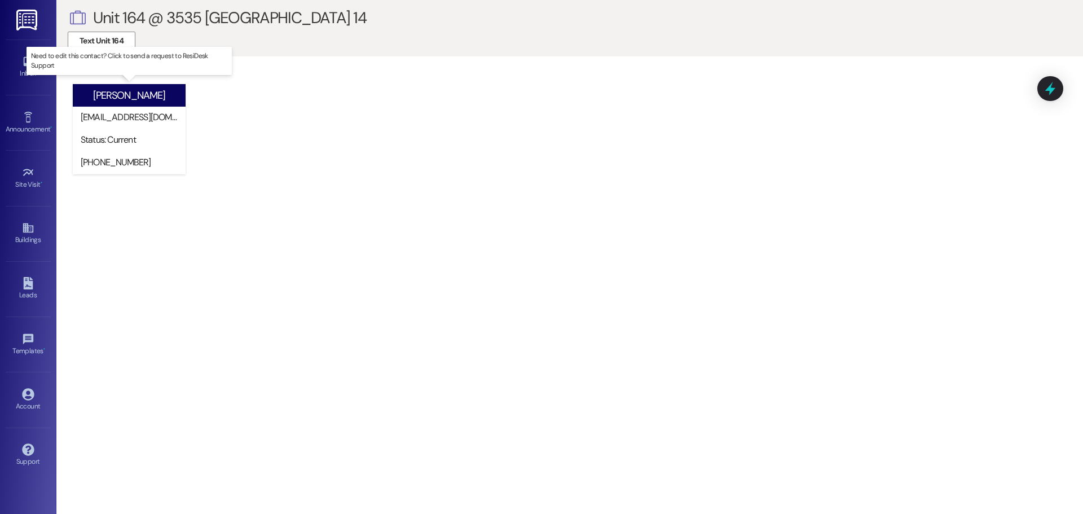 The height and width of the screenshot is (514, 1083). Describe the element at coordinates (131, 139) in the screenshot. I see `div: Status: Current` at that location.